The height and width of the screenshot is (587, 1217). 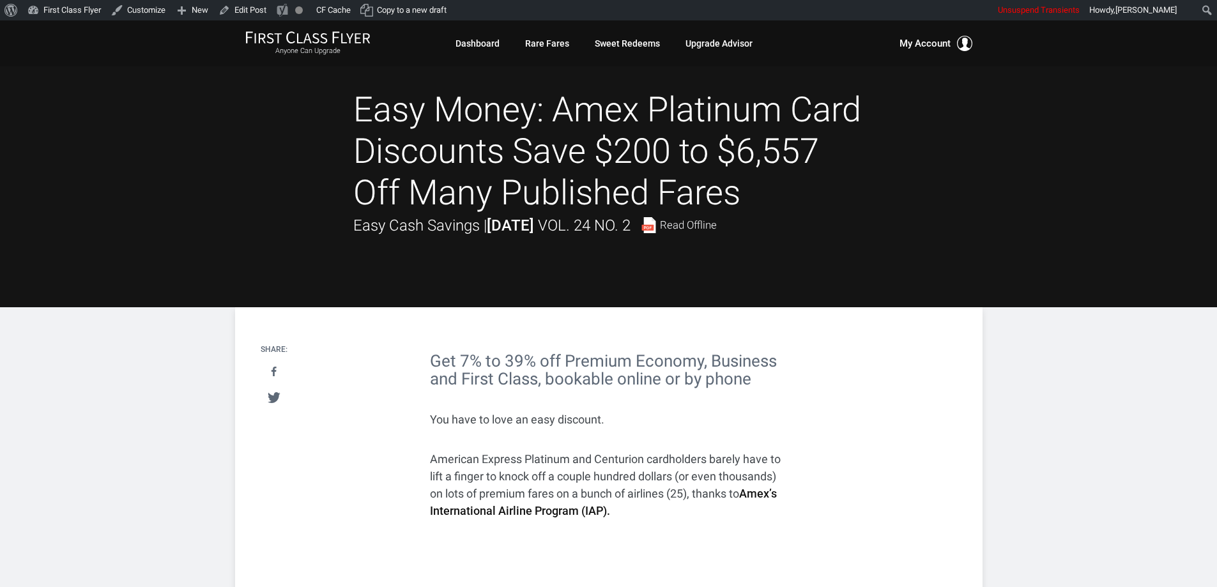 What do you see at coordinates (1039, 10) in the screenshot?
I see `span: Unsuspend Transients` at bounding box center [1039, 10].